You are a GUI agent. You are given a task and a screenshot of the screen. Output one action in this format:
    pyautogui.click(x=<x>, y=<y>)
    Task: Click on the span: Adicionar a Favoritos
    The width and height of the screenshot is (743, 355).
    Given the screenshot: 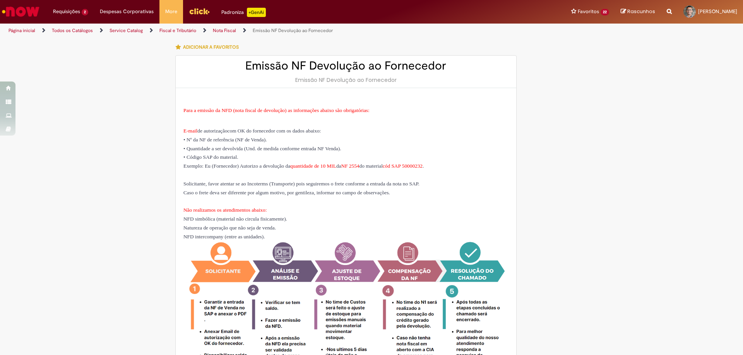 What is the action you would take?
    pyautogui.click(x=211, y=47)
    